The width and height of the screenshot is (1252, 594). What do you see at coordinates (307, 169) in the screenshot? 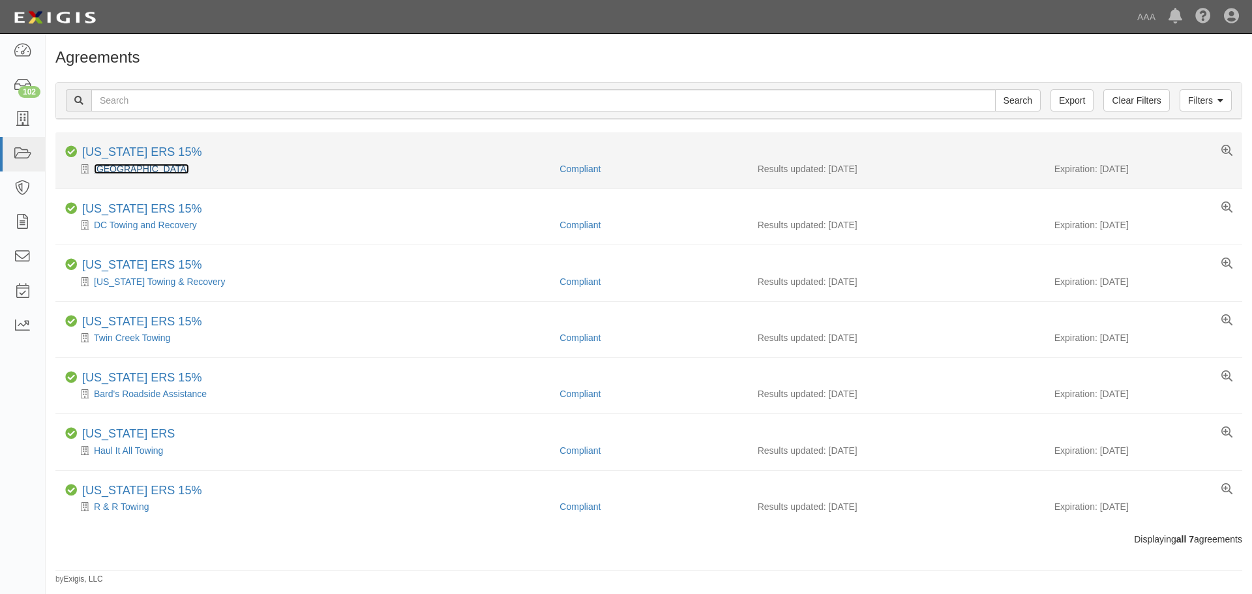
I see `div: Magic City` at bounding box center [307, 169].